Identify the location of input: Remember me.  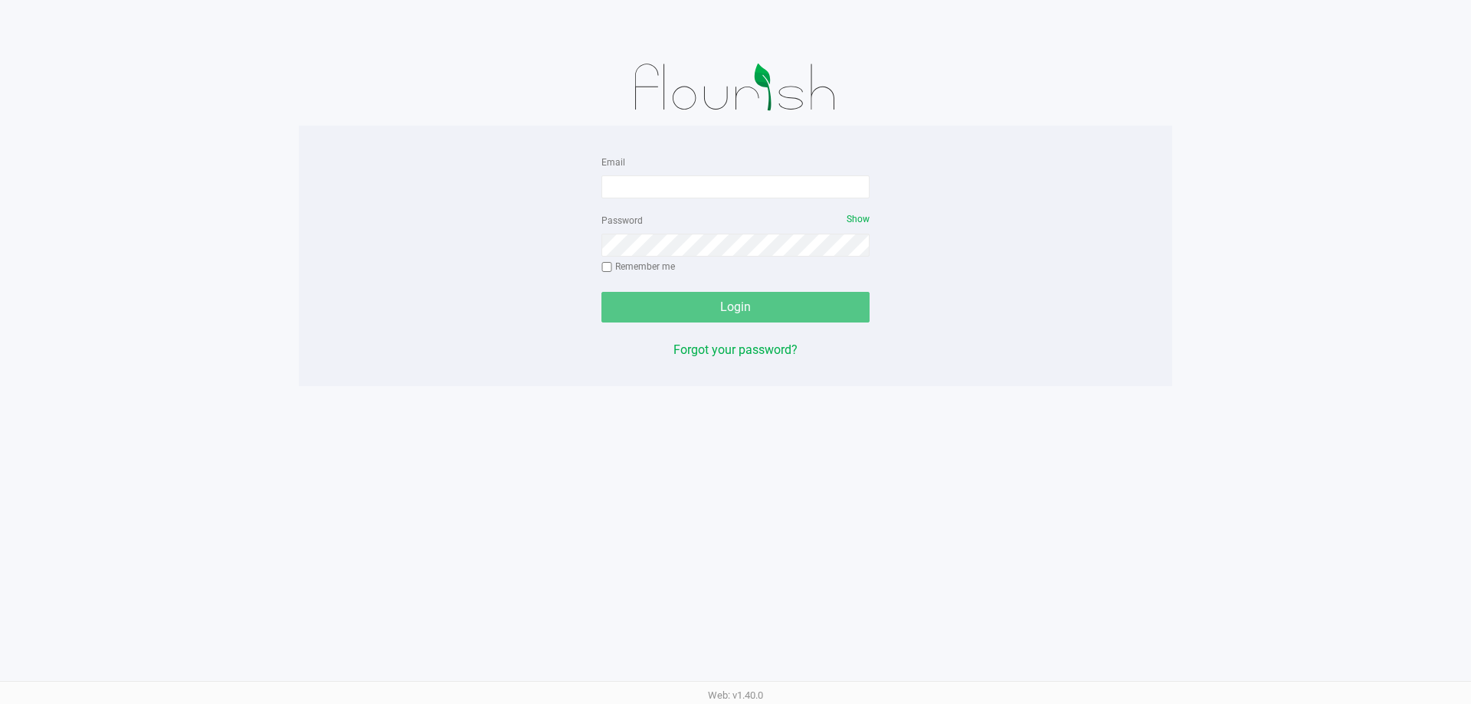
(607, 267).